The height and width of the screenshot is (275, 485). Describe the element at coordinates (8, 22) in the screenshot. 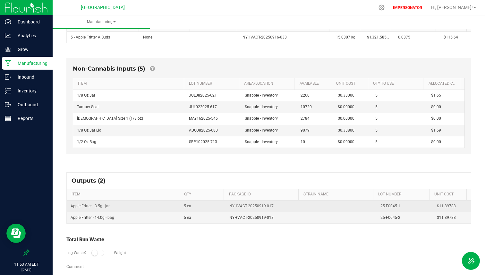

I see `inline-svg: Dashboard` at that location.